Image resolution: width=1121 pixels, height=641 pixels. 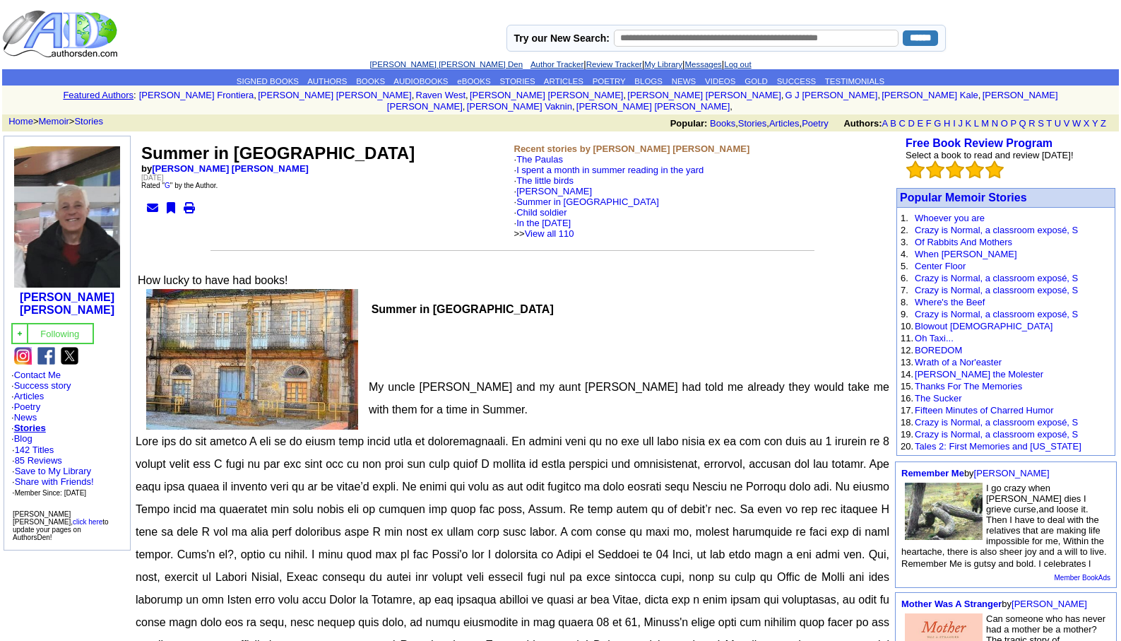 What do you see at coordinates (69, 355) in the screenshot?
I see `img: x.png` at bounding box center [69, 355].